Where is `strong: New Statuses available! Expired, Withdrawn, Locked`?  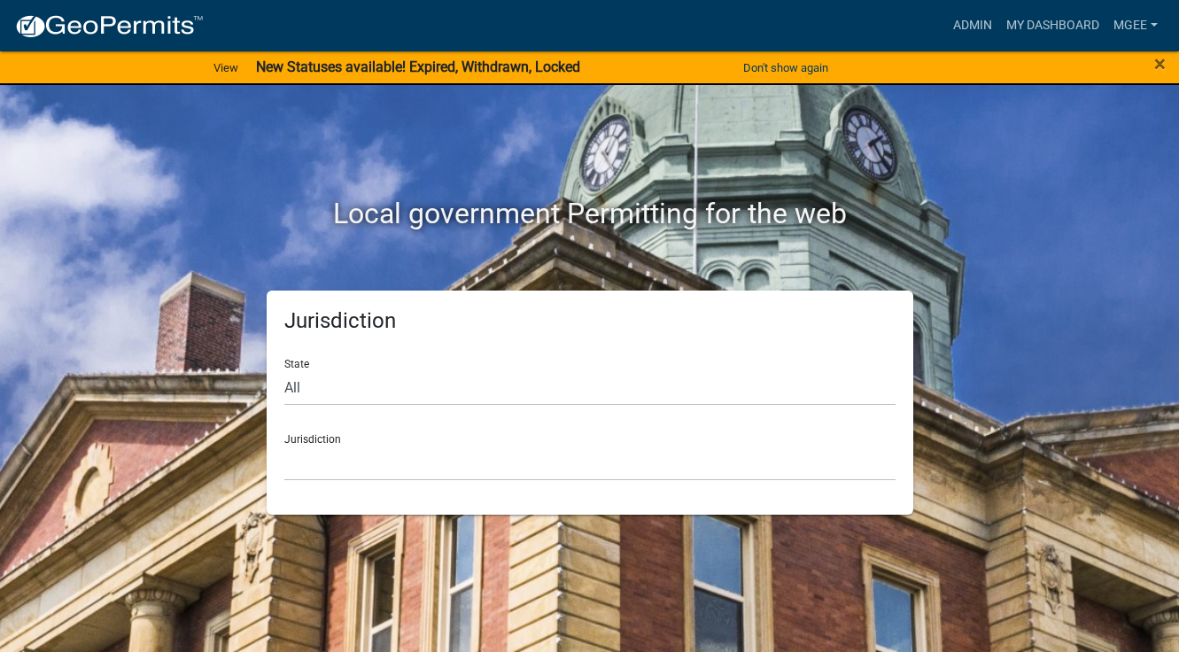
strong: New Statuses available! Expired, Withdrawn, Locked is located at coordinates (418, 66).